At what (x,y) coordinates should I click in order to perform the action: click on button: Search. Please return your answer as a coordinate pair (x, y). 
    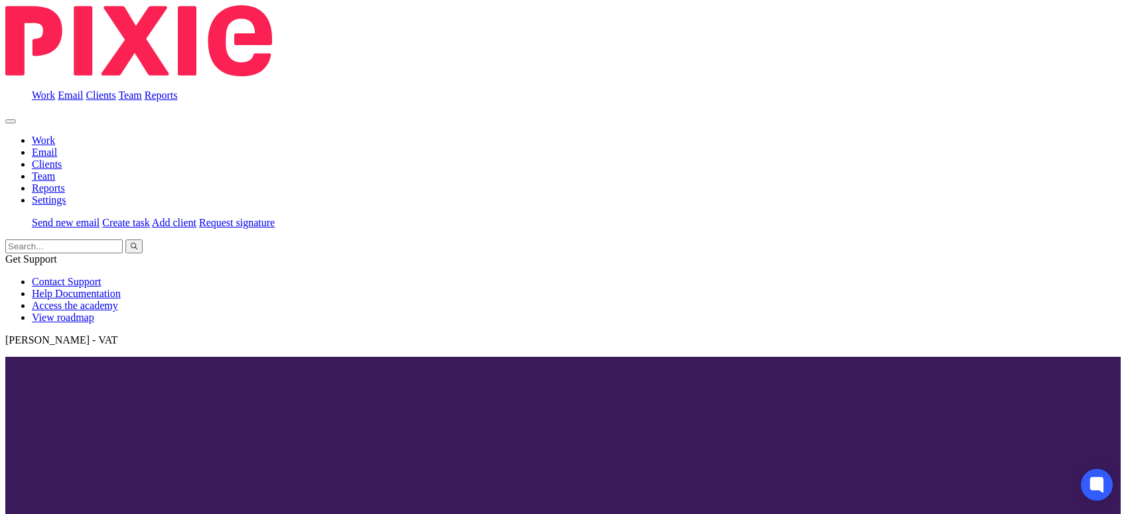
    Looking at the image, I should click on (134, 246).